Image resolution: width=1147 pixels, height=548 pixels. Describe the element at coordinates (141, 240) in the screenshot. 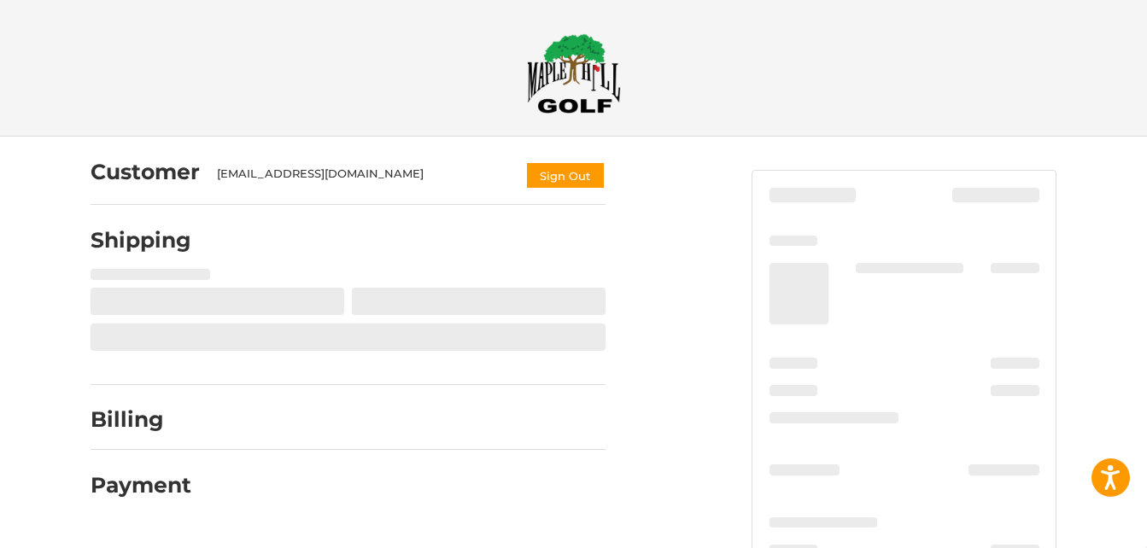

I see `h2: Shipping` at that location.